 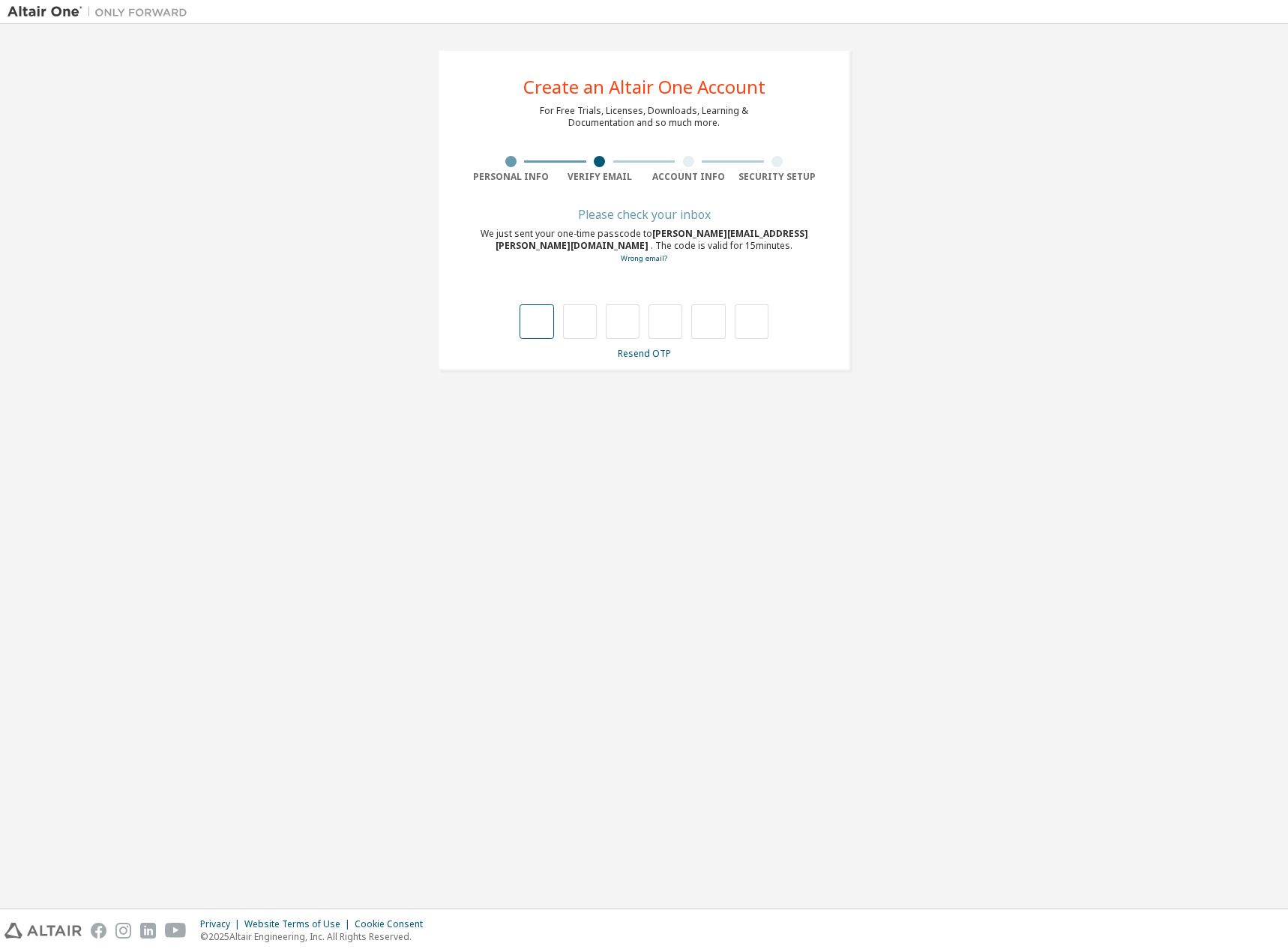 I want to click on img: instagram.svg, so click(x=123, y=930).